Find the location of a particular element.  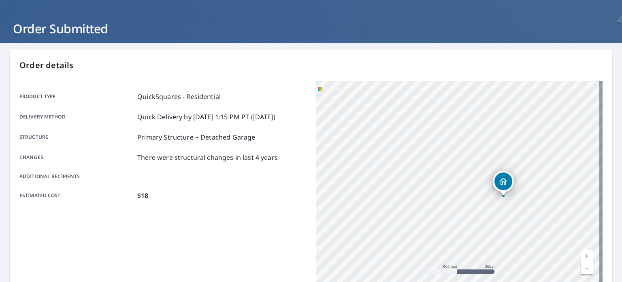

a: Current Level 16, Zoom Out is located at coordinates (587, 268).